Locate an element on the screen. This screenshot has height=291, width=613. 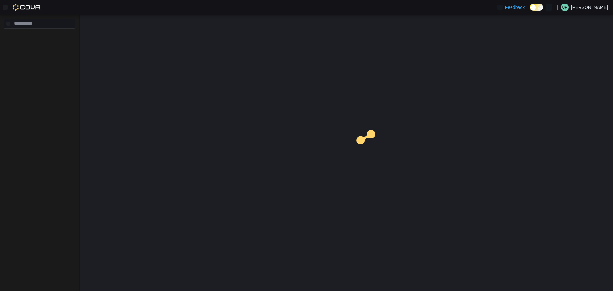
img: Cova is located at coordinates (27, 7).